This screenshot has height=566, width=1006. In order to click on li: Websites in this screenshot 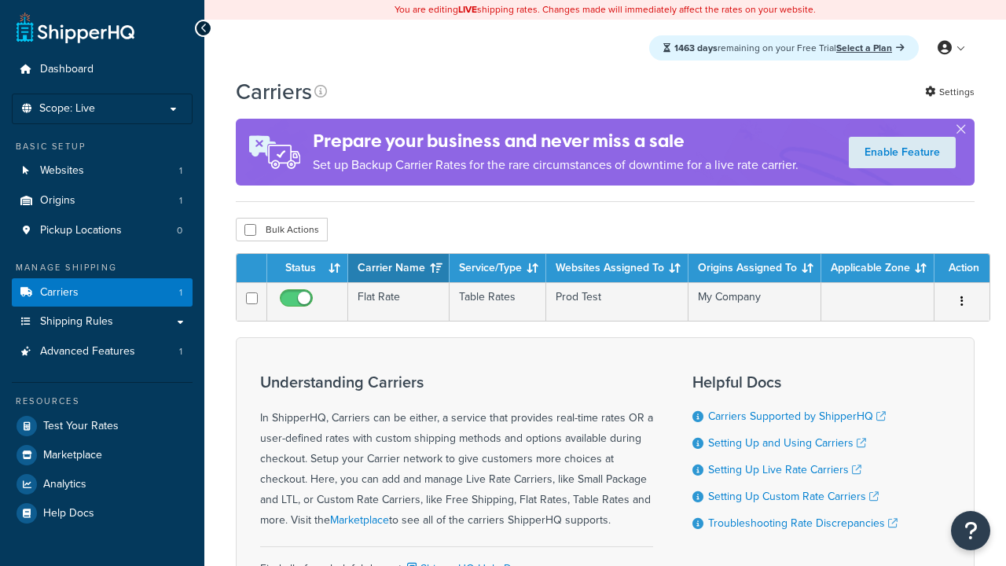, I will do `click(102, 171)`.